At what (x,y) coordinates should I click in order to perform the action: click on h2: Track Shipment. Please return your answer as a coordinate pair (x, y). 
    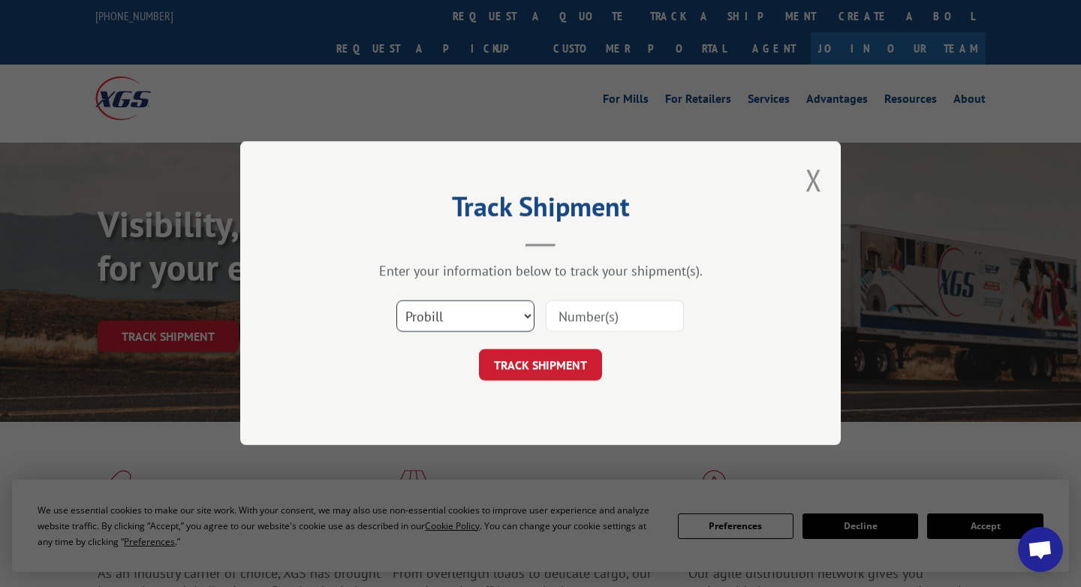
    Looking at the image, I should click on (541, 210).